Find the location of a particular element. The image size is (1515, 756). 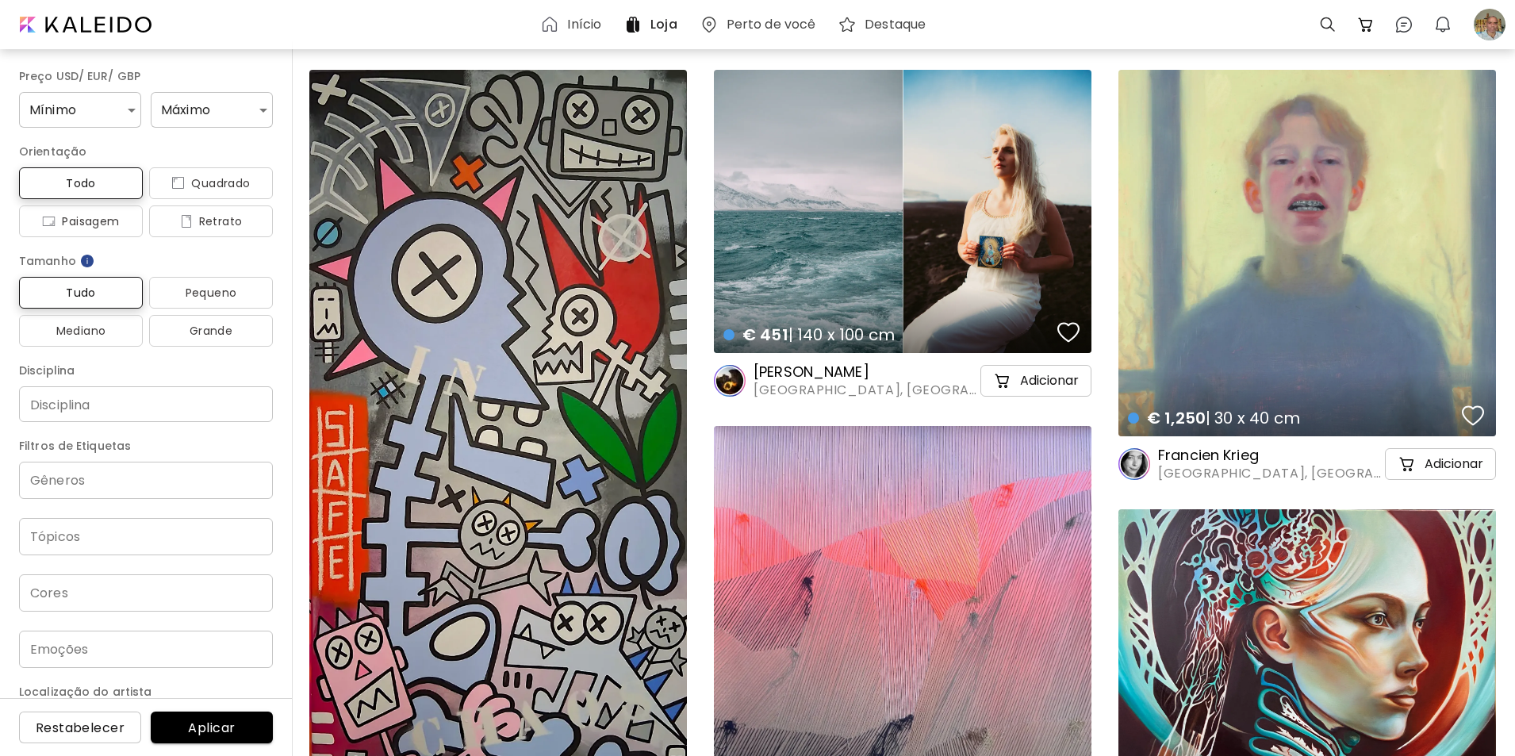

h6: Preço USD/ EUR/ GBP is located at coordinates (146, 76).